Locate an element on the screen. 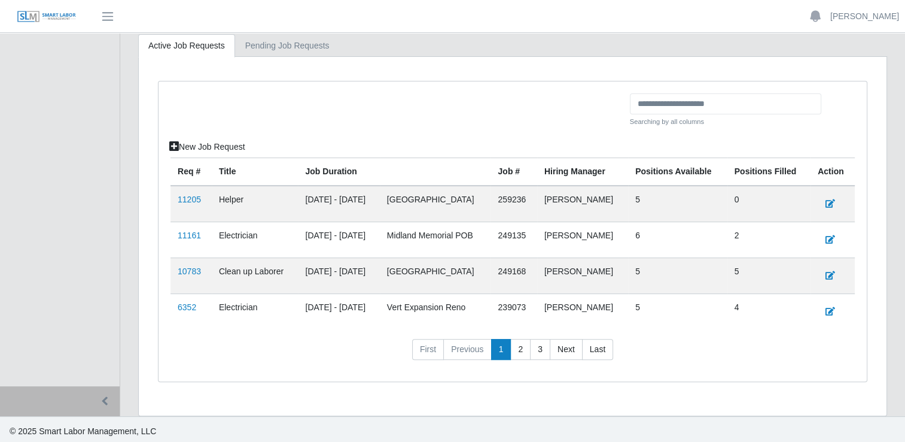 Image resolution: width=905 pixels, height=442 pixels. a: 11205 is located at coordinates (189, 199).